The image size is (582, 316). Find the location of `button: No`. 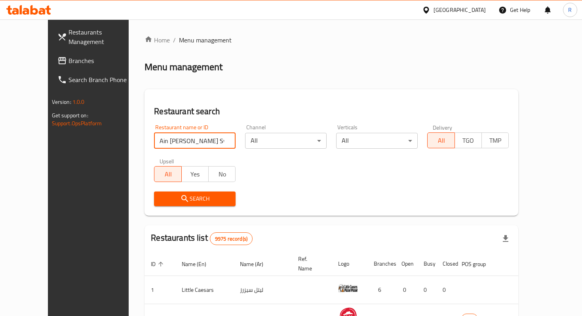

button: No is located at coordinates (222, 174).